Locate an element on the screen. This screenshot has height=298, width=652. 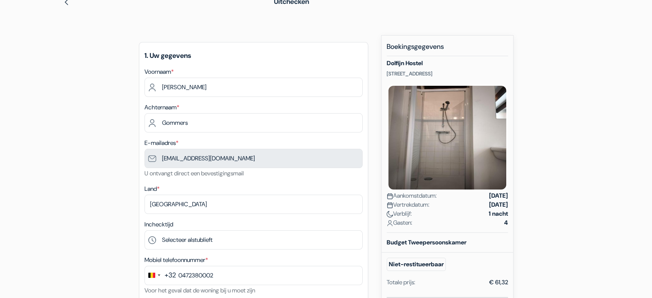
input: 470 12 34 56 is located at coordinates (253, 275).